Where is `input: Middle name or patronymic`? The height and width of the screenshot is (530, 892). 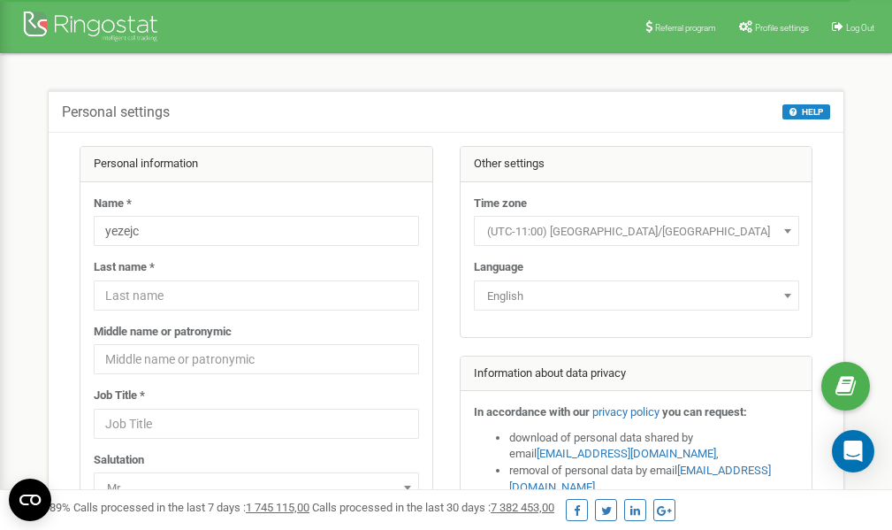
input: Middle name or patronymic is located at coordinates (256, 359).